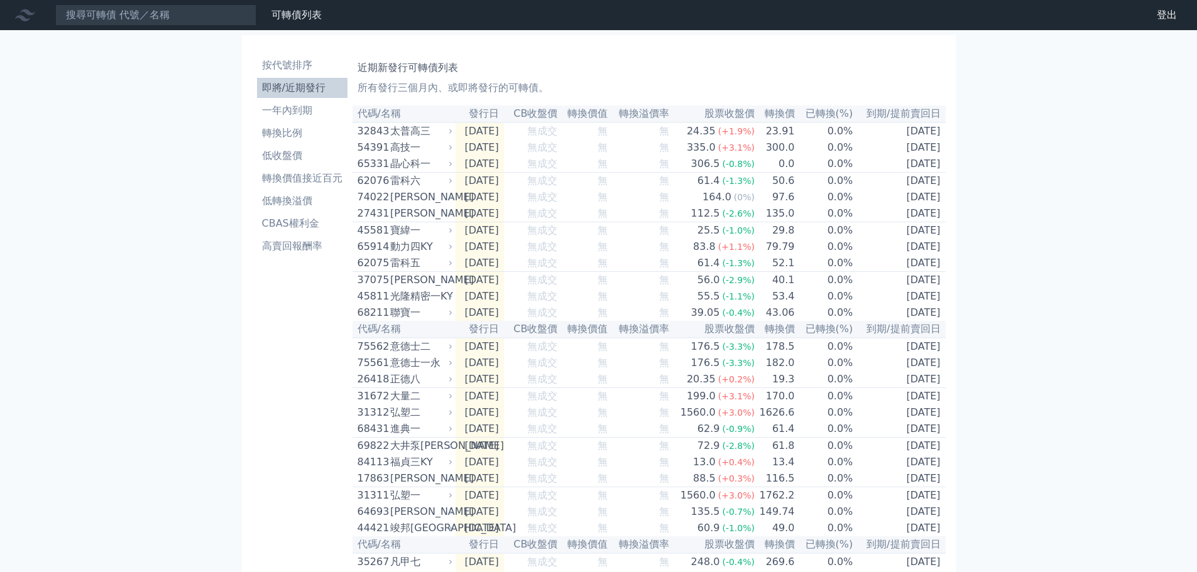  I want to click on span: (+1.1%), so click(736, 247).